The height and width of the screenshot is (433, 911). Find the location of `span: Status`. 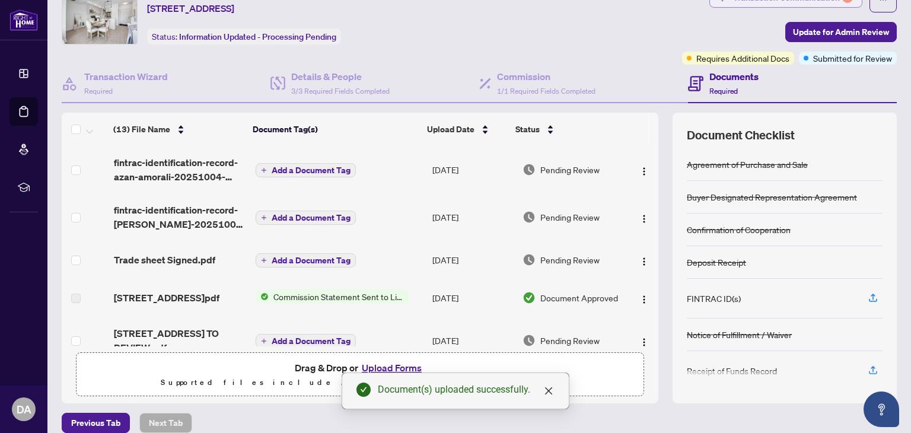

span: Status is located at coordinates (527, 129).